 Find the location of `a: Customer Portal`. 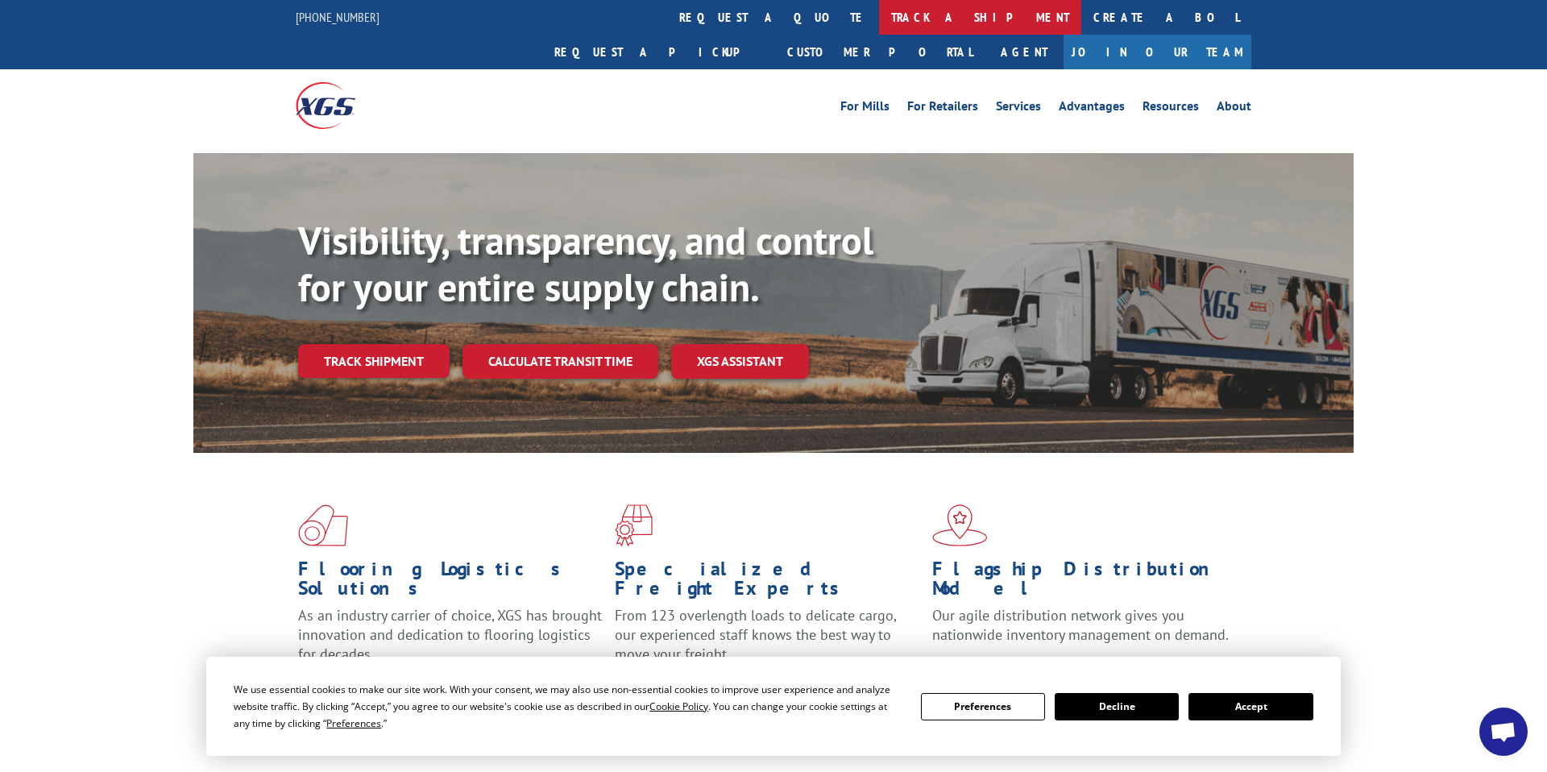

a: Customer Portal is located at coordinates (880, 52).